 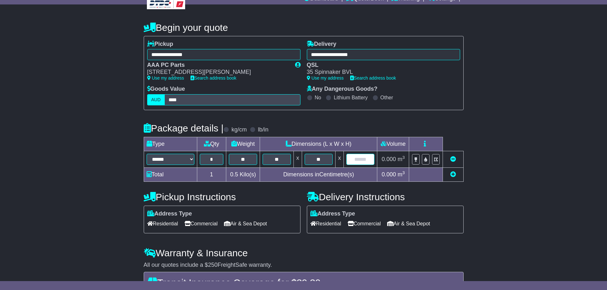 What do you see at coordinates (211, 144) in the screenshot?
I see `td: Qty` at bounding box center [211, 144].